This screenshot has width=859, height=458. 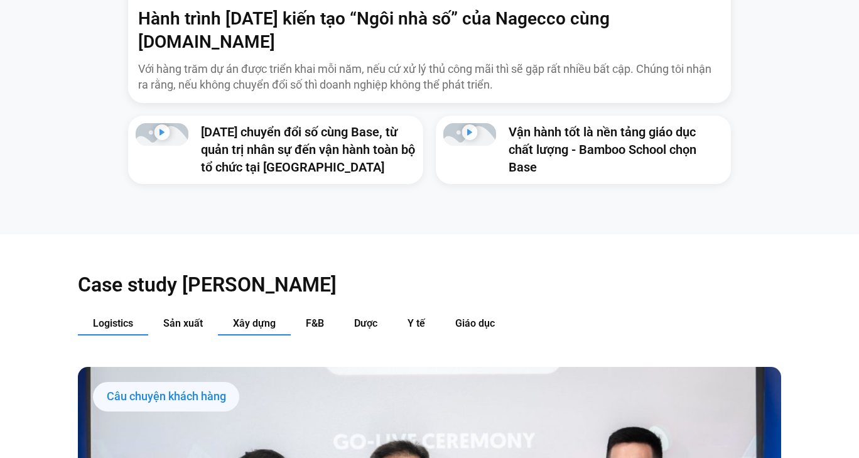 I want to click on span: Dược, so click(x=365, y=323).